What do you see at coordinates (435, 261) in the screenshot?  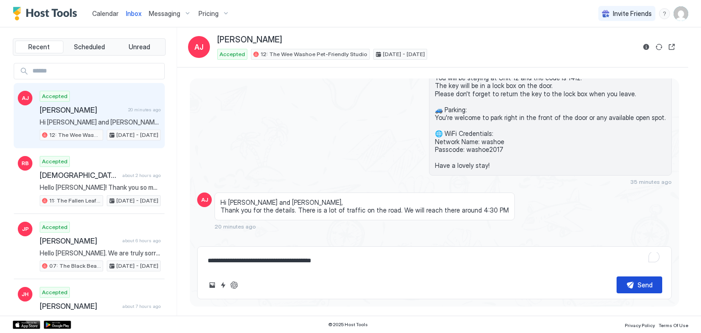 I see `textarea: To enrich screen reader interactions, please activate Accessibility in Grammarly extension settings` at bounding box center [435, 261].